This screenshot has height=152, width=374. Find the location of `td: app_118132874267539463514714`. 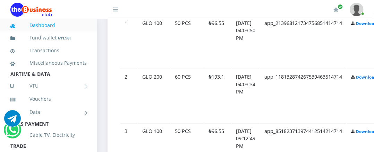

td: app_118132874267539463514714 is located at coordinates (304, 96).